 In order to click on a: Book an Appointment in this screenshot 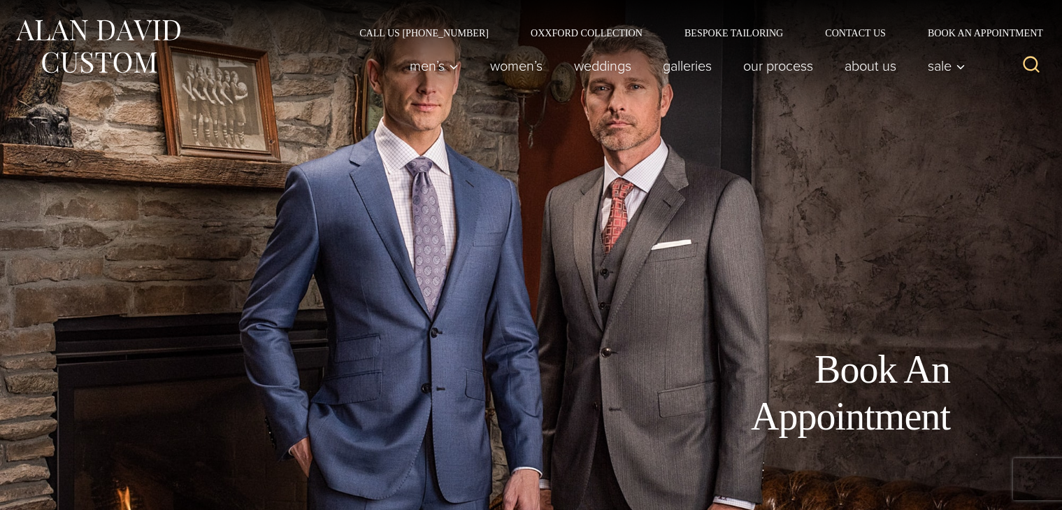, I will do `click(977, 33)`.